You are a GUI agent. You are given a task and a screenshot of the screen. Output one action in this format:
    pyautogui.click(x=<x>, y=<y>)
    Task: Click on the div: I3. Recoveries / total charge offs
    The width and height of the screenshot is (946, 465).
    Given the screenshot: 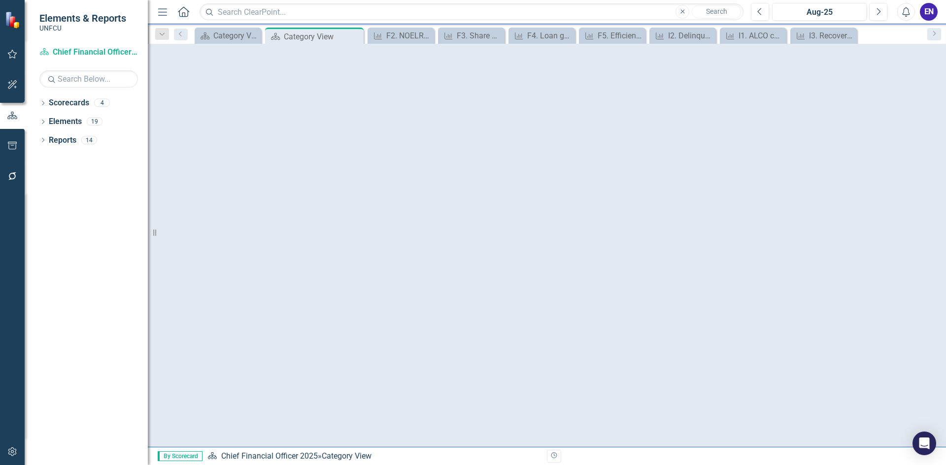 What is the action you would take?
    pyautogui.click(x=831, y=35)
    